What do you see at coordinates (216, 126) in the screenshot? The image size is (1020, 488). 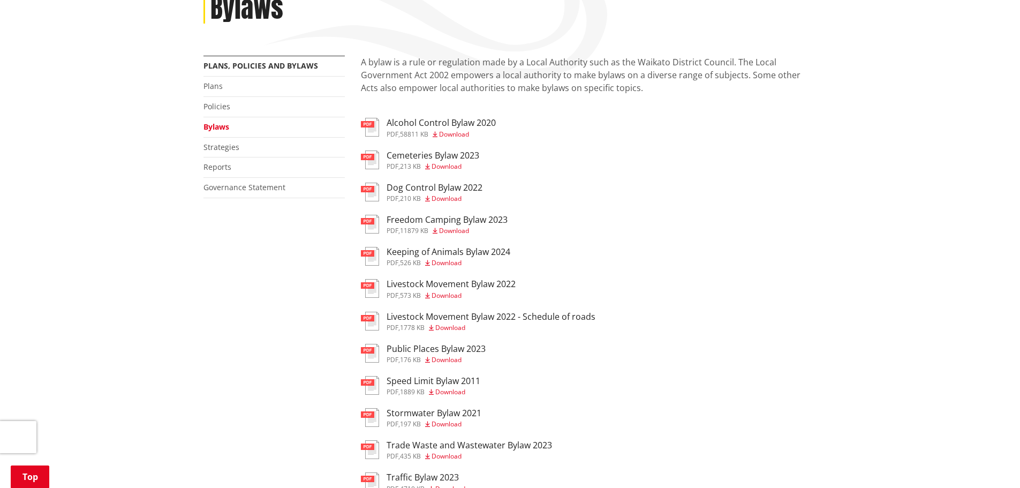 I see `a: Bylaws` at bounding box center [216, 126].